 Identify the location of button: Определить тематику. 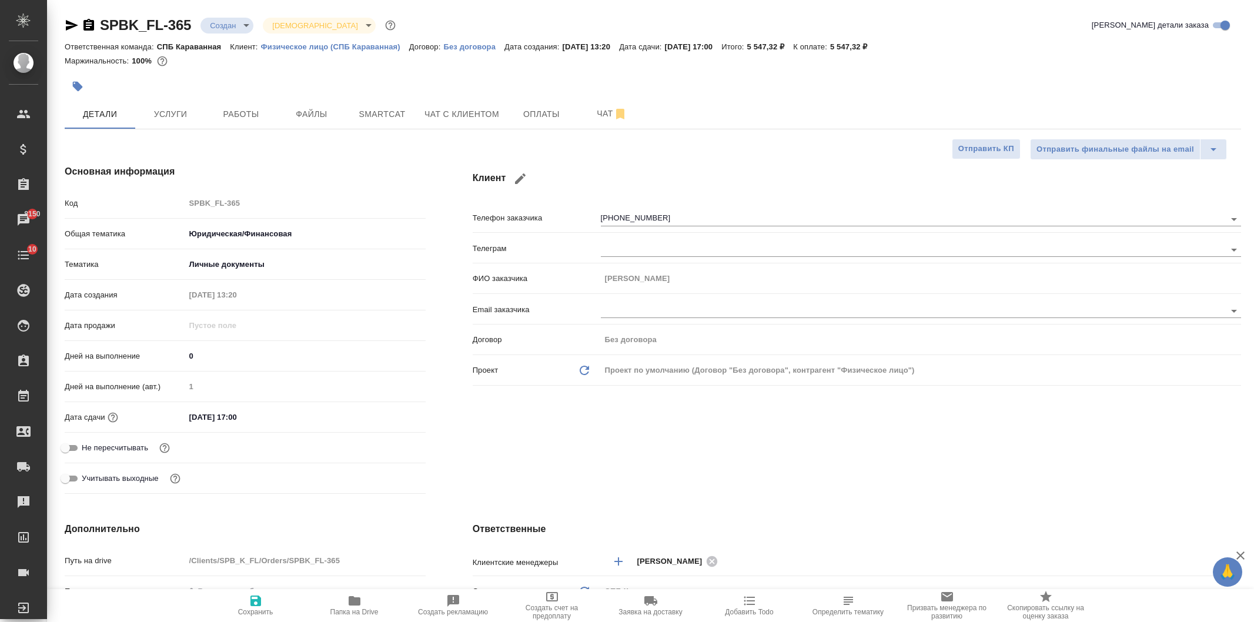
(848, 606).